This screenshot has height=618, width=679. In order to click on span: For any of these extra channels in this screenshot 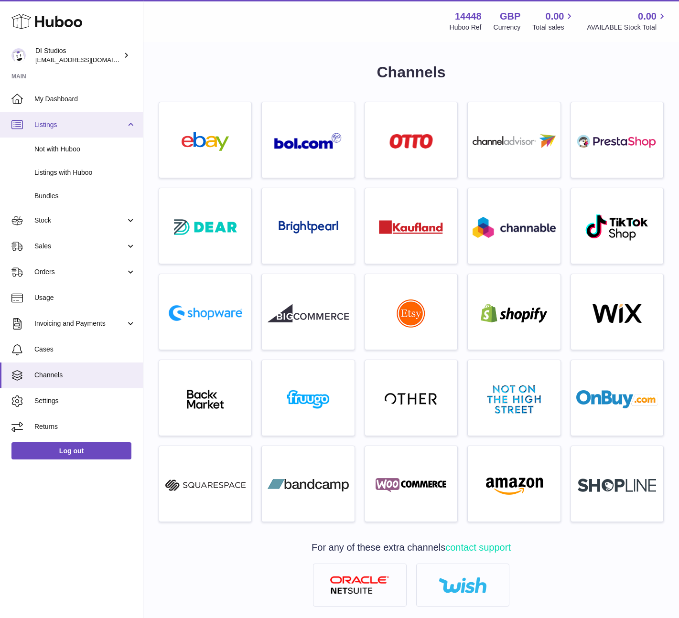, I will do `click(411, 547)`.